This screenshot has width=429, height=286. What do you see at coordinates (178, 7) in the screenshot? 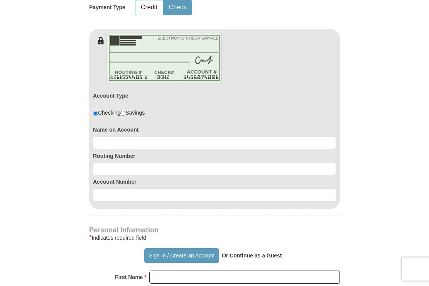
I see `button: Check` at bounding box center [178, 7].